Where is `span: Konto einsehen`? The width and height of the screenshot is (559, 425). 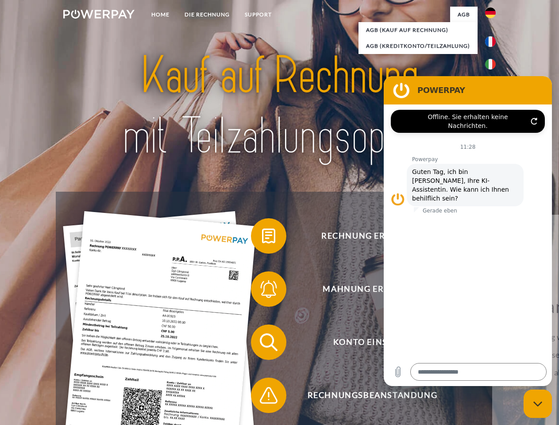 span: Konto einsehen is located at coordinates (372, 342).